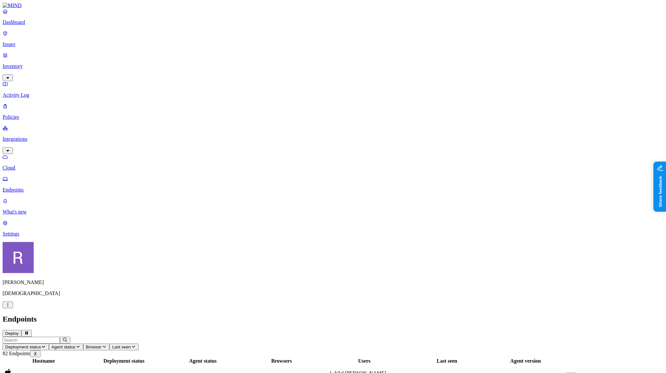 The width and height of the screenshot is (666, 373). What do you see at coordinates (124, 361) in the screenshot?
I see `div: Deployment status` at bounding box center [124, 361].